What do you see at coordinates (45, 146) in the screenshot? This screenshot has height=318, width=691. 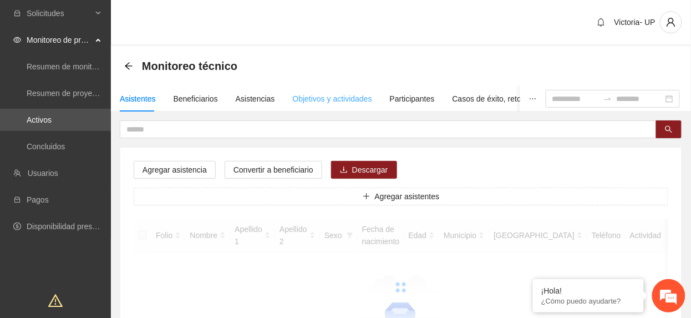 I see `a: Concluidos` at bounding box center [45, 146].